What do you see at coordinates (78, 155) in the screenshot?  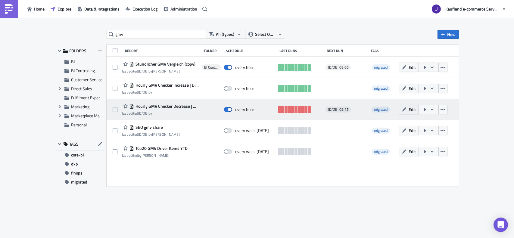 I see `span: core-bi` at bounding box center [78, 155].